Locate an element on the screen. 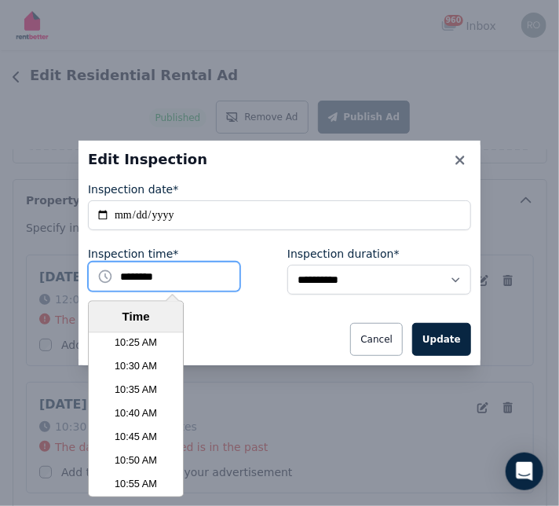  ul: Time is located at coordinates (136, 414).